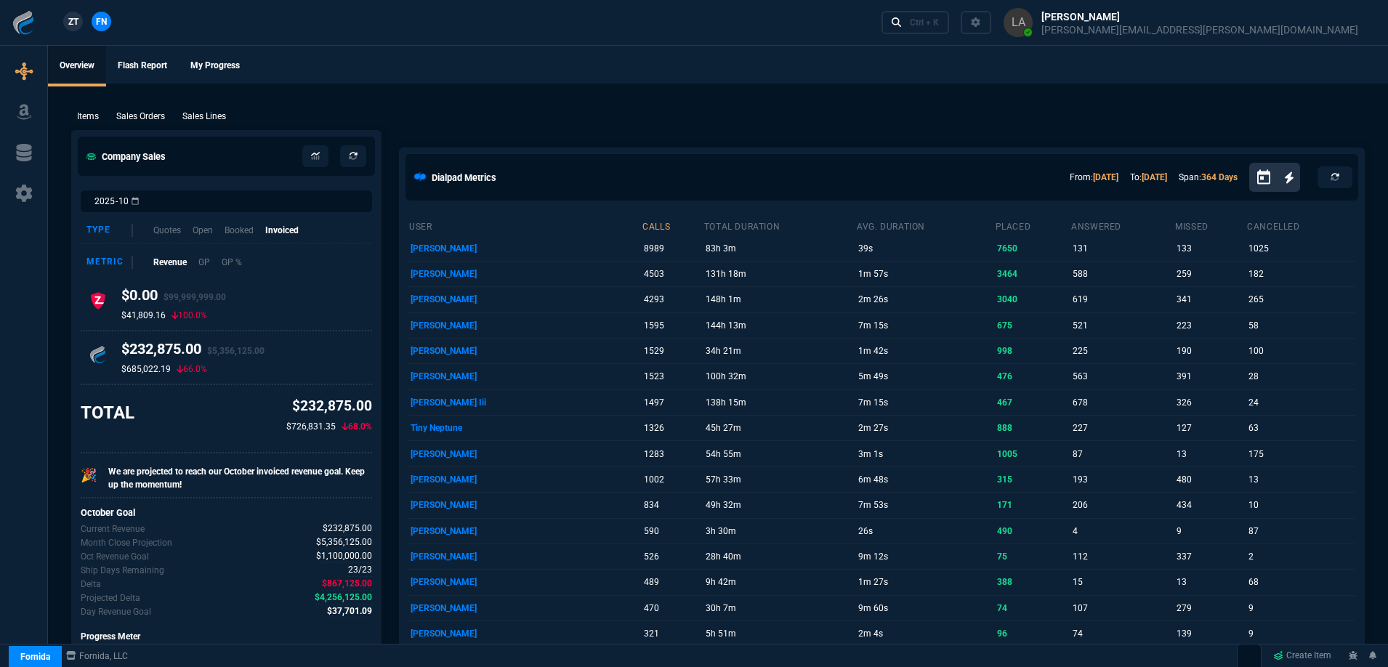 The image size is (1388, 667). What do you see at coordinates (174, 298) in the screenshot?
I see `h4: $0.00` at bounding box center [174, 298].